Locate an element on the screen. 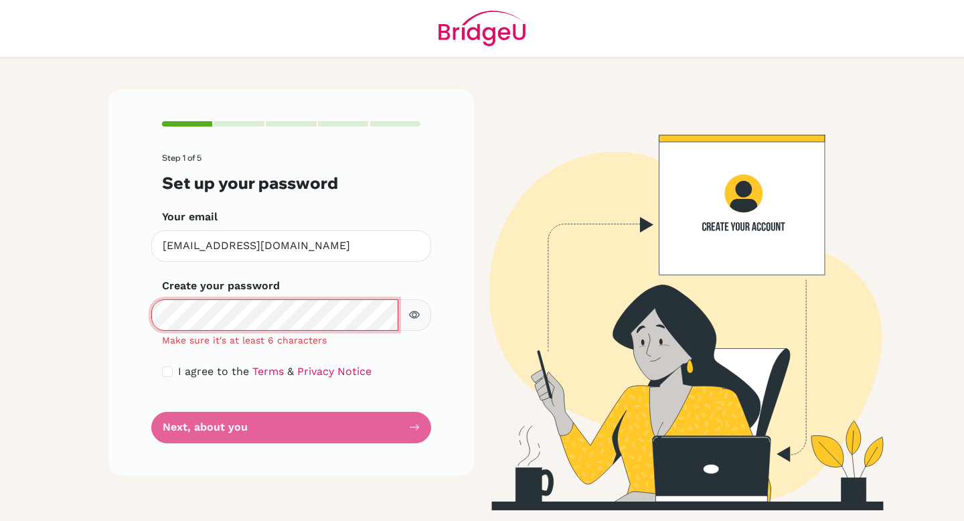 The image size is (964, 521). span: Step 1 of 5 is located at coordinates (181, 157).